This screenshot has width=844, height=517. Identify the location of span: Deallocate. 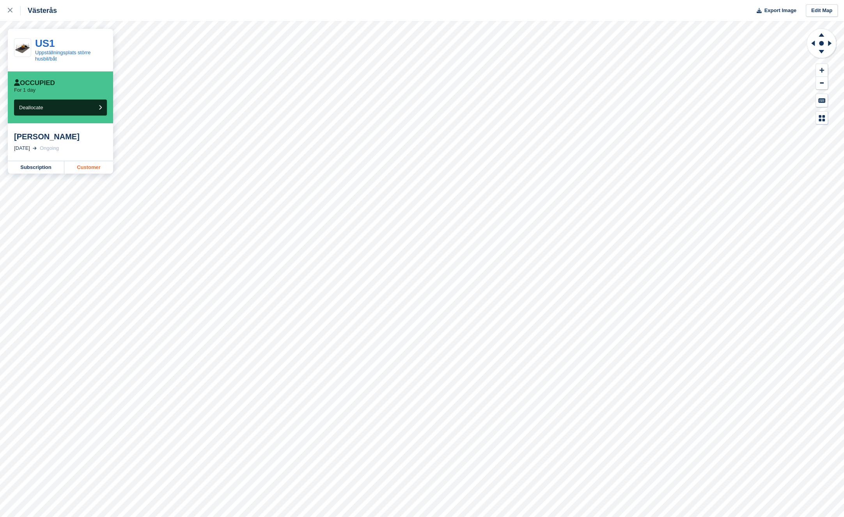
(31, 107).